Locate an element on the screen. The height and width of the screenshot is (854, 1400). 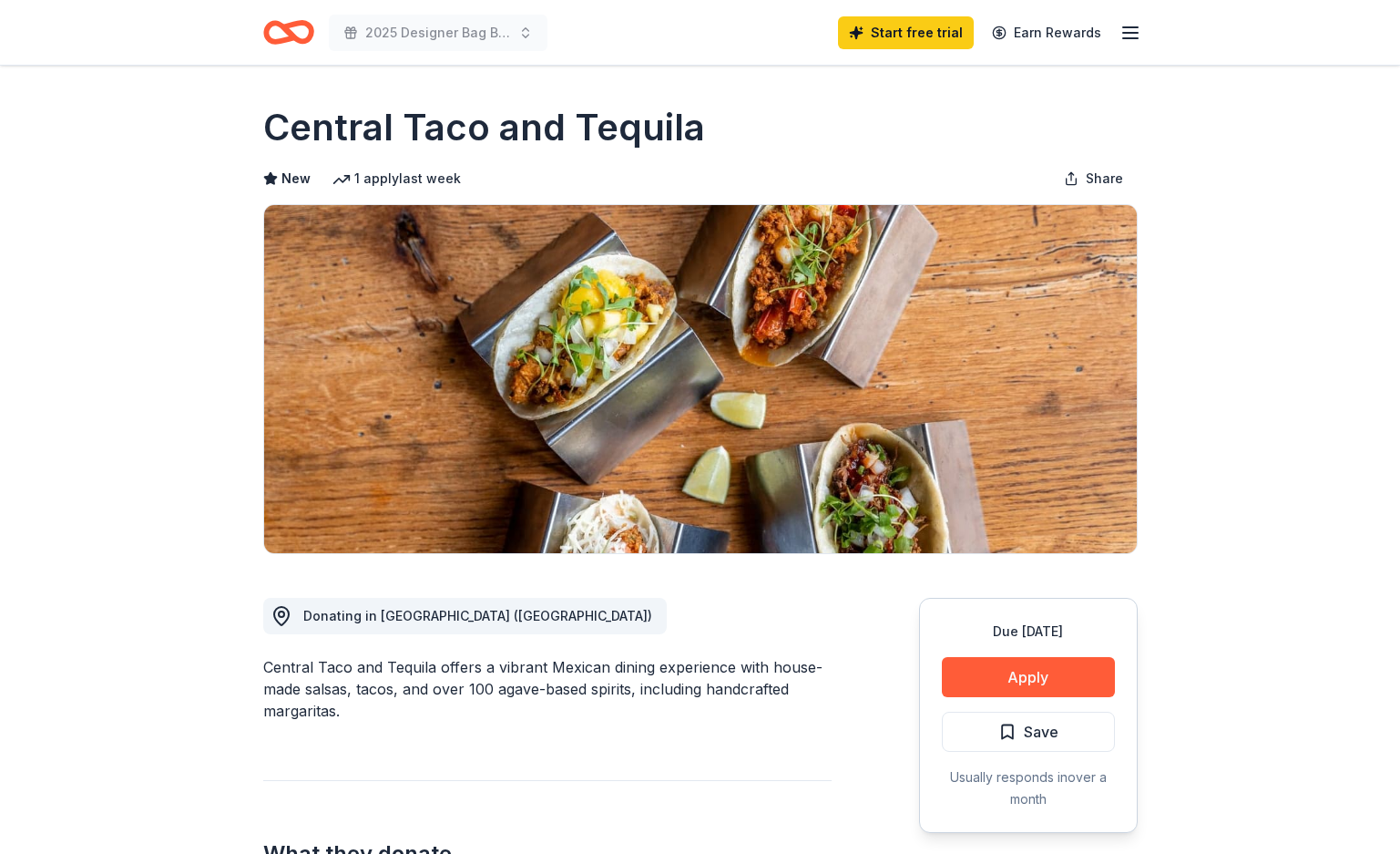
span: 2025 Designer Bag Bingo & Gift Basket Fundraiser is located at coordinates (438, 33).